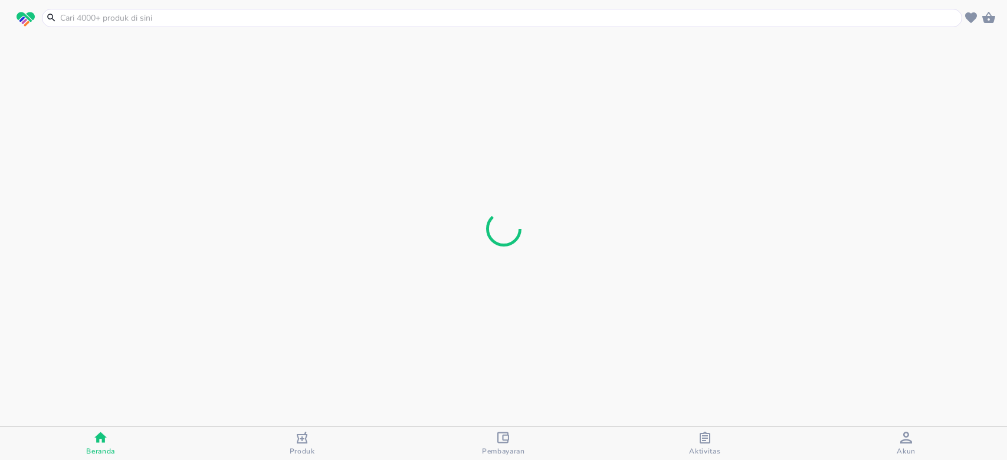 This screenshot has height=460, width=1007. Describe the element at coordinates (906, 444) in the screenshot. I see `button: Akun` at that location.